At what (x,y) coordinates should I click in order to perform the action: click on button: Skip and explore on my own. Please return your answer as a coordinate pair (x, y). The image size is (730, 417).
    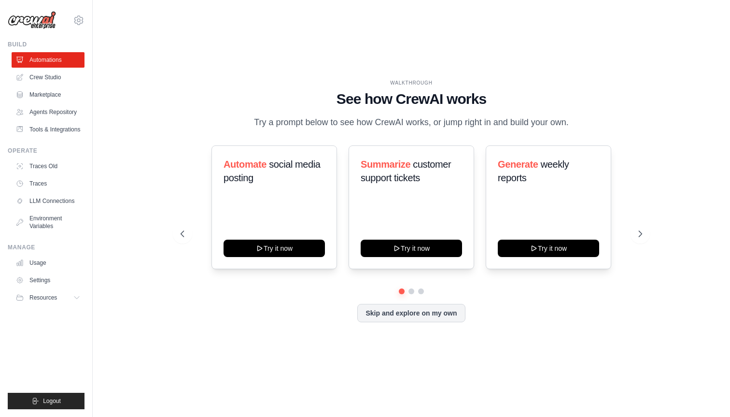
    Looking at the image, I should click on (411, 313).